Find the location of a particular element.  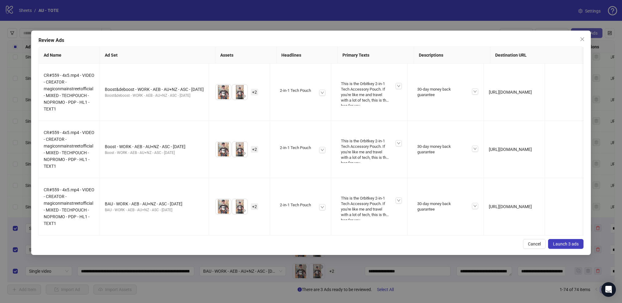

button: Launch 3 ads is located at coordinates (566, 244).